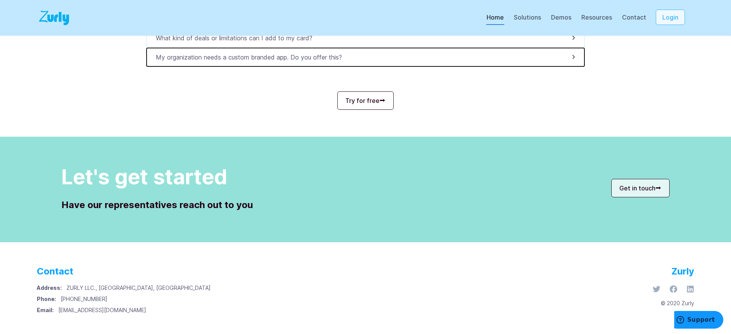 This screenshot has height=334, width=731. Describe the element at coordinates (365, 101) in the screenshot. I see `a: Try for free⮕` at that location.